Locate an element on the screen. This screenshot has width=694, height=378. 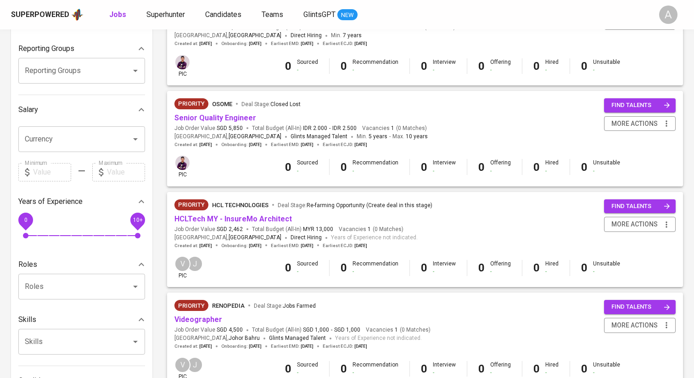
span: IDR 2.000 is located at coordinates (315, 128).